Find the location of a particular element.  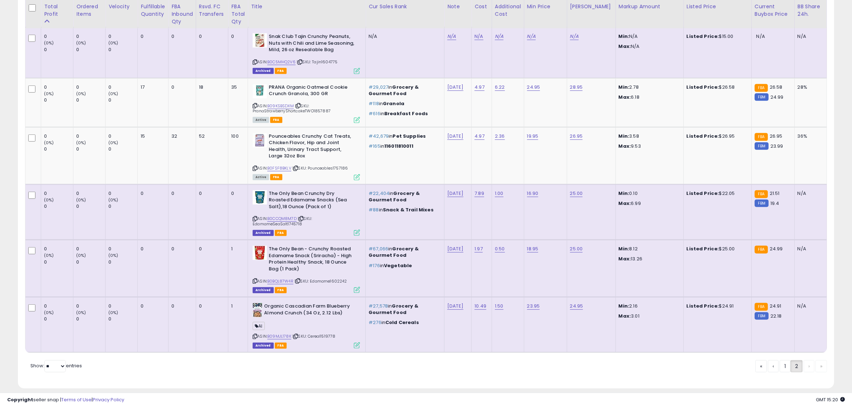

div: $15.00 is located at coordinates (717, 37).